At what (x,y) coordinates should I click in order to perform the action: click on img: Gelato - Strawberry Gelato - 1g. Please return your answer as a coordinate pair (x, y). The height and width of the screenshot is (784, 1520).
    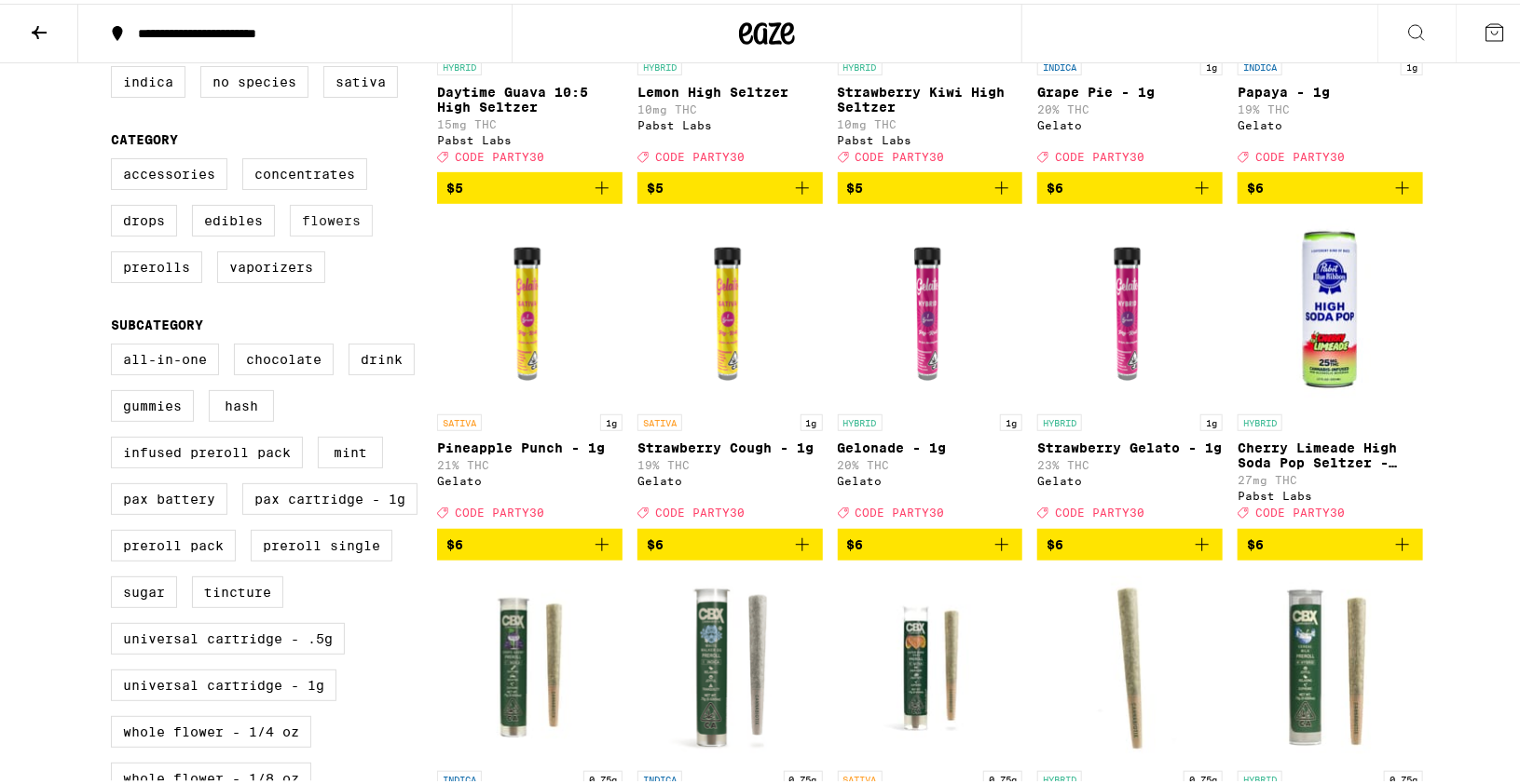
    Looking at the image, I should click on (1130, 308).